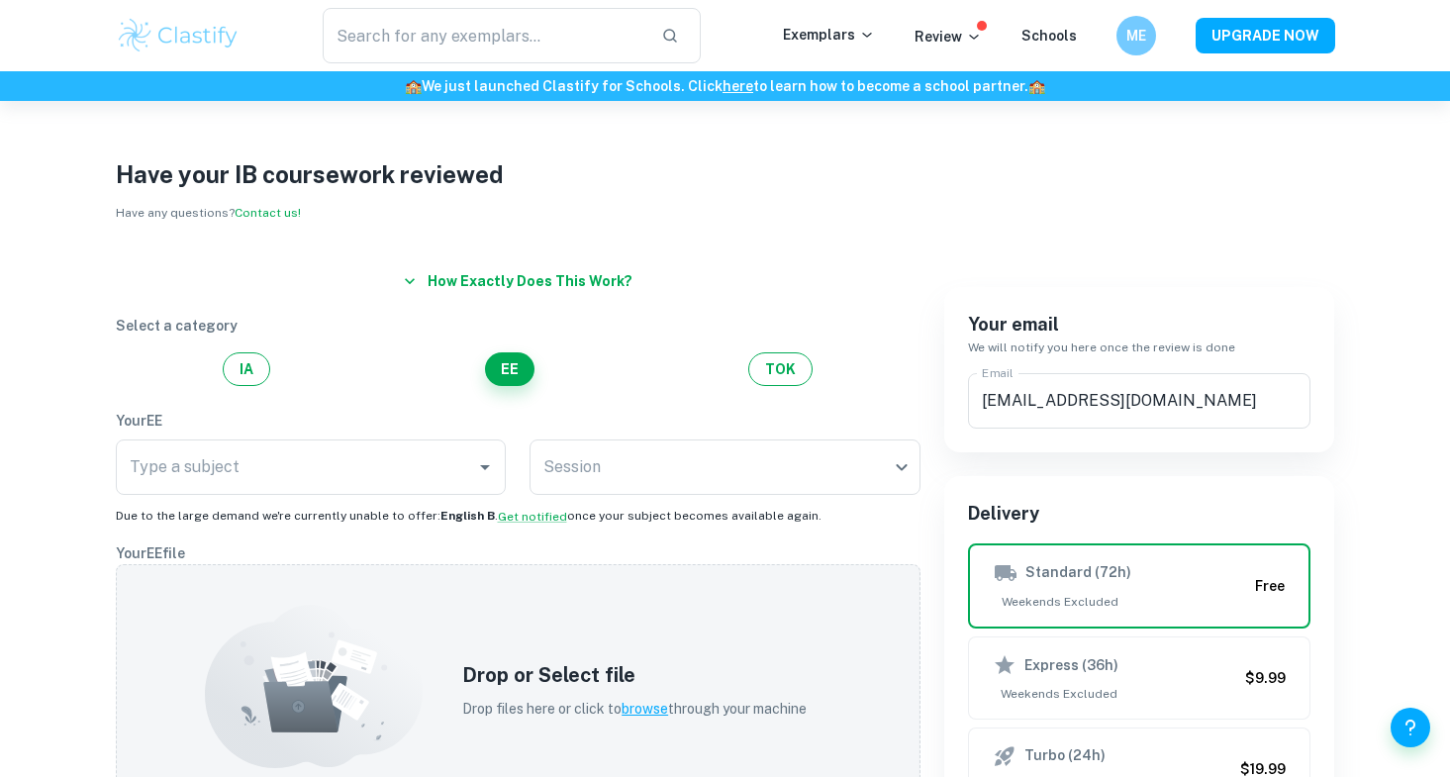 The image size is (1450, 777). Describe the element at coordinates (208, 213) in the screenshot. I see `span: Have any questions?` at that location.